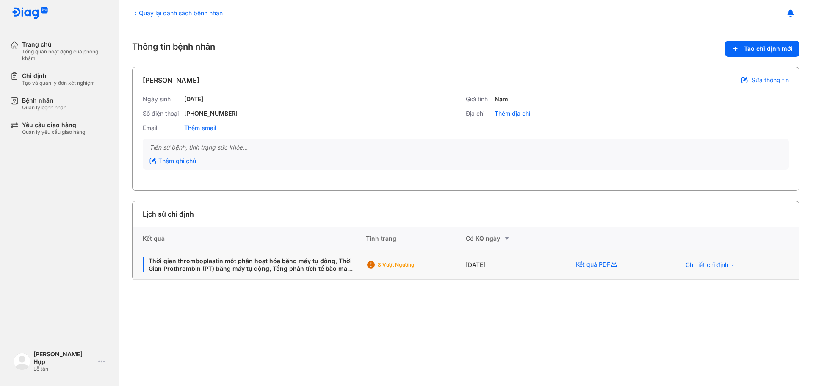 This screenshot has width=813, height=386. I want to click on div: Kết quả, so click(249, 239).